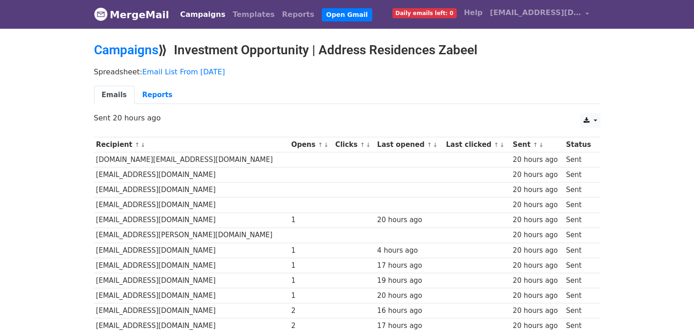 The width and height of the screenshot is (694, 333). Describe the element at coordinates (409, 281) in the screenshot. I see `div: 19 hours ago` at that location.